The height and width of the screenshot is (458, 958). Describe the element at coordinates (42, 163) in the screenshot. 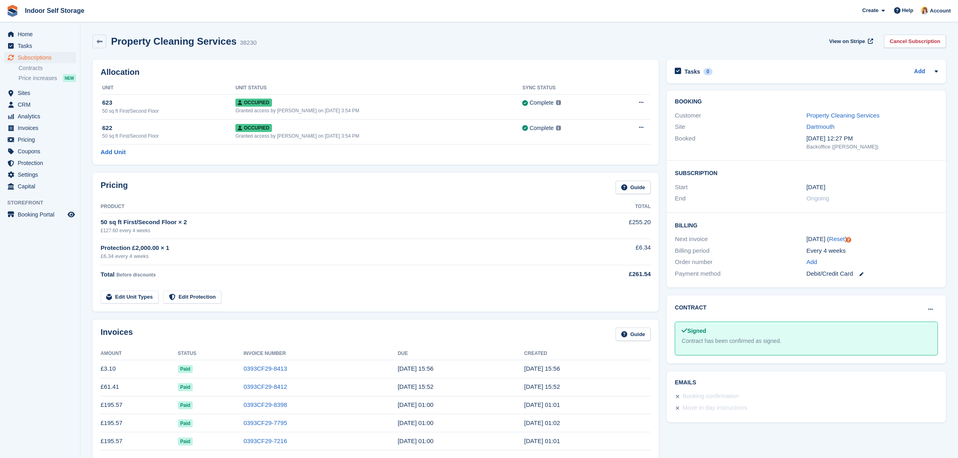

I see `span: Protection` at that location.